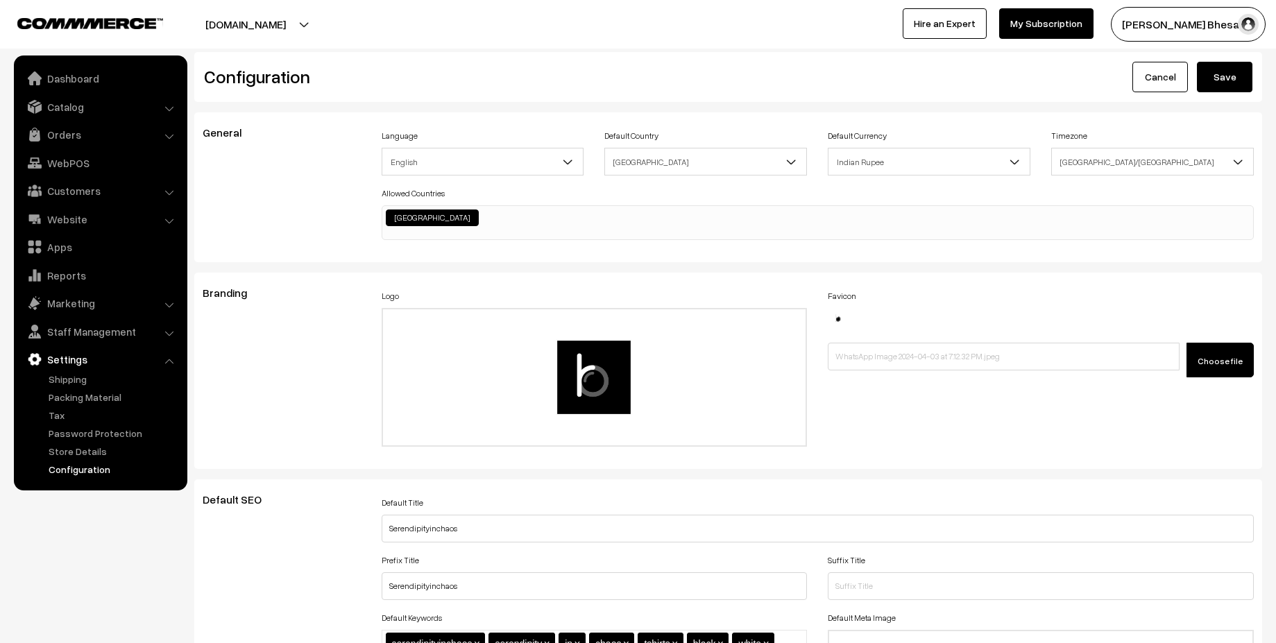 This screenshot has height=643, width=1276. I want to click on label: Logo, so click(390, 296).